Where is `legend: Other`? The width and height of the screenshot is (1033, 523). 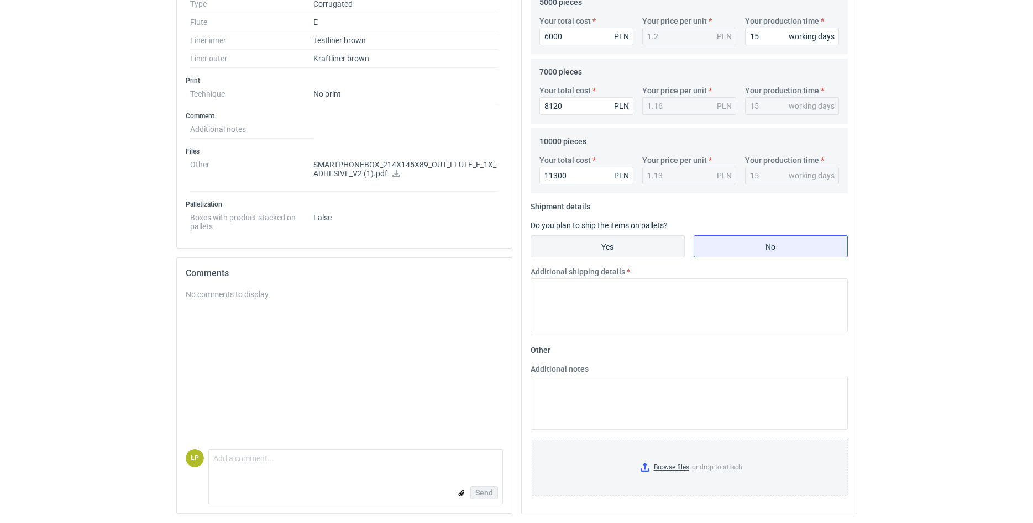 legend: Other is located at coordinates (541, 348).